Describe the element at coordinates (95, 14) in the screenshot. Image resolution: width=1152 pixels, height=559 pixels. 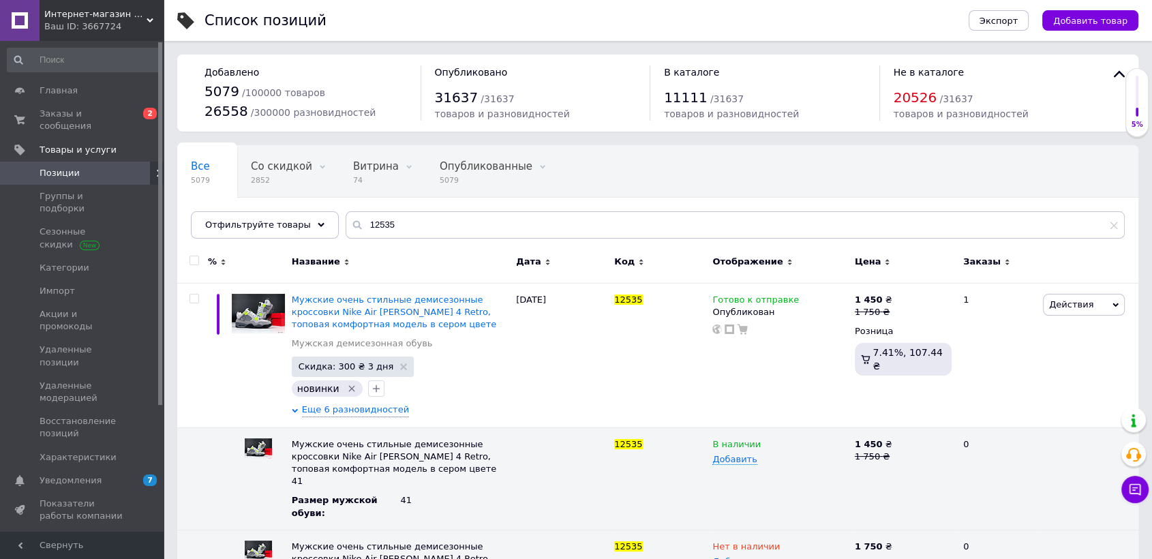
I see `span: Интернет-магазин "DEMI"` at that location.